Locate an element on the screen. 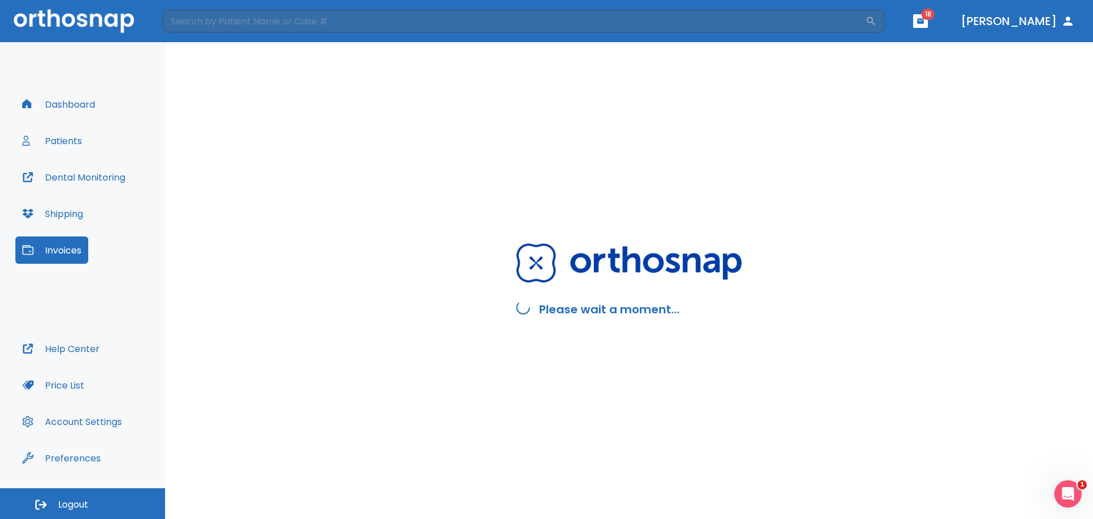 The height and width of the screenshot is (519, 1093). a: Dashboard is located at coordinates (59, 104).